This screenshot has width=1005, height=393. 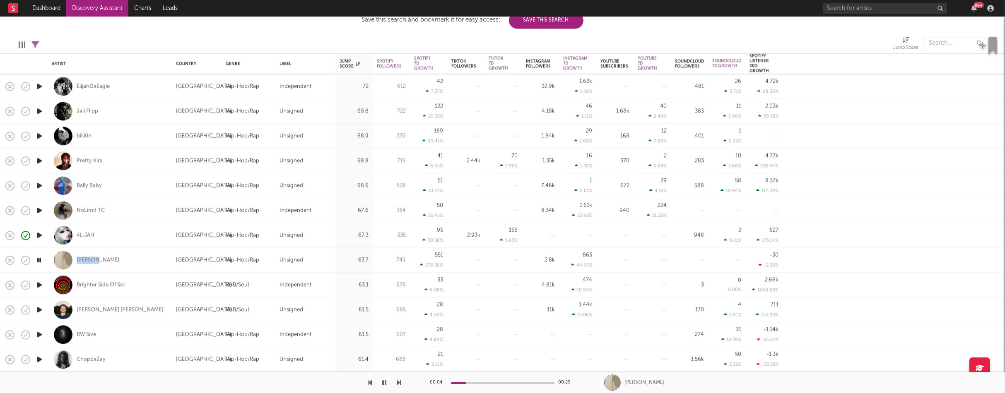 I want to click on div: Country, so click(x=195, y=64).